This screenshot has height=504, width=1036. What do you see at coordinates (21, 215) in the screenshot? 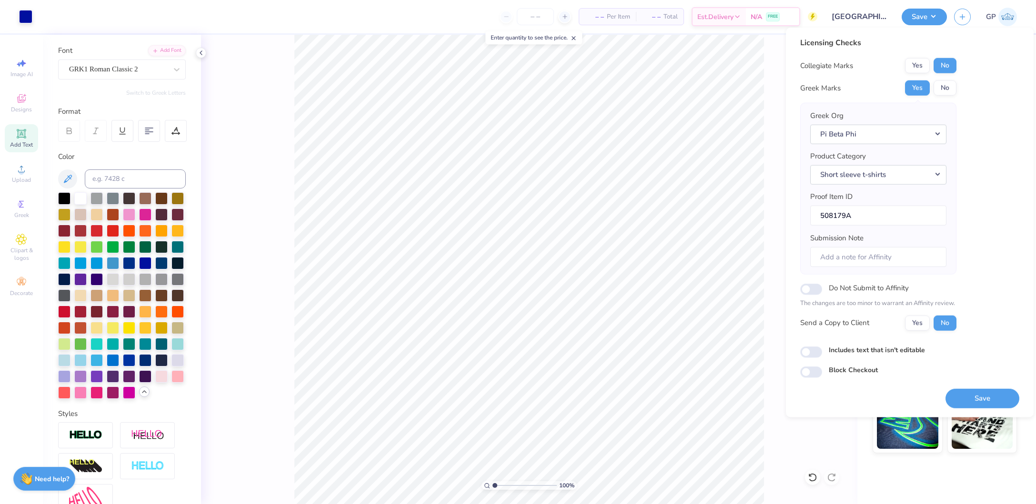
I see `span: Greek` at bounding box center [21, 215].